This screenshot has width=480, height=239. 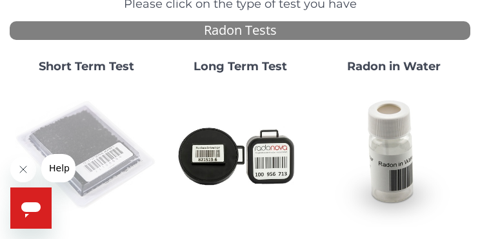 I want to click on span: Help, so click(x=18, y=14).